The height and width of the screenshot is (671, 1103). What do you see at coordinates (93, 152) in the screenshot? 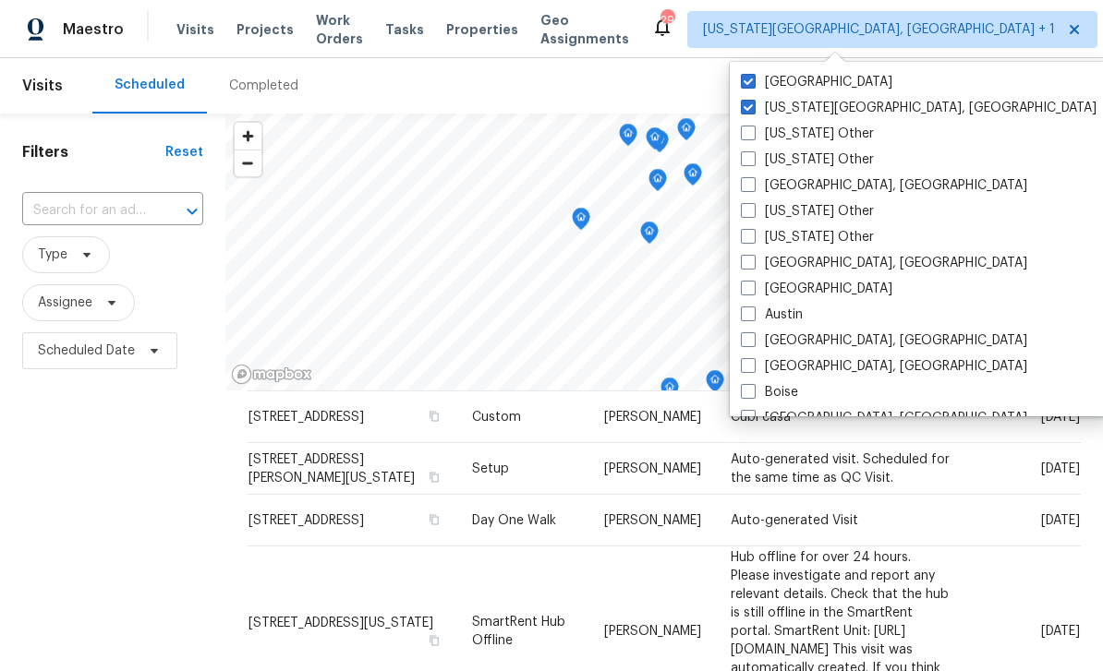
I see `h1: Filters` at bounding box center [93, 152].